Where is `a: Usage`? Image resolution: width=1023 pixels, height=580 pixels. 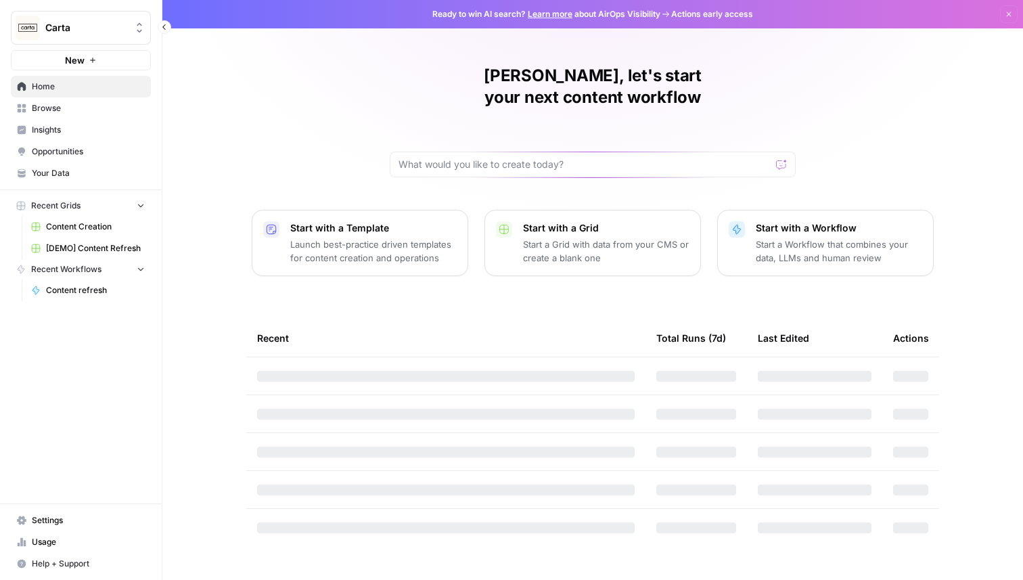 a: Usage is located at coordinates (81, 542).